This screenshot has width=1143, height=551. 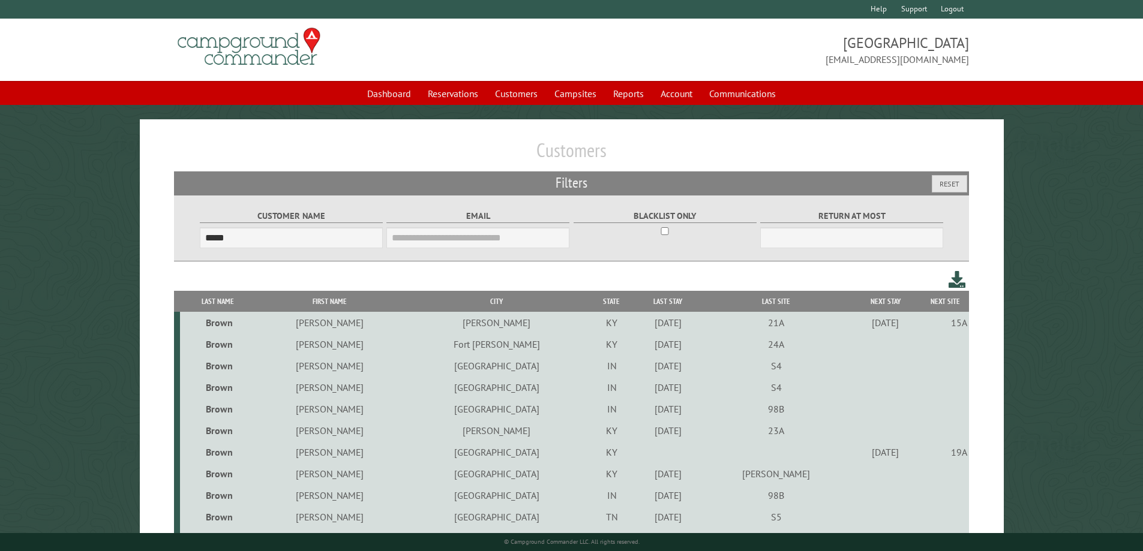 What do you see at coordinates (249, 47) in the screenshot?
I see `img: Campground Commander` at bounding box center [249, 47].